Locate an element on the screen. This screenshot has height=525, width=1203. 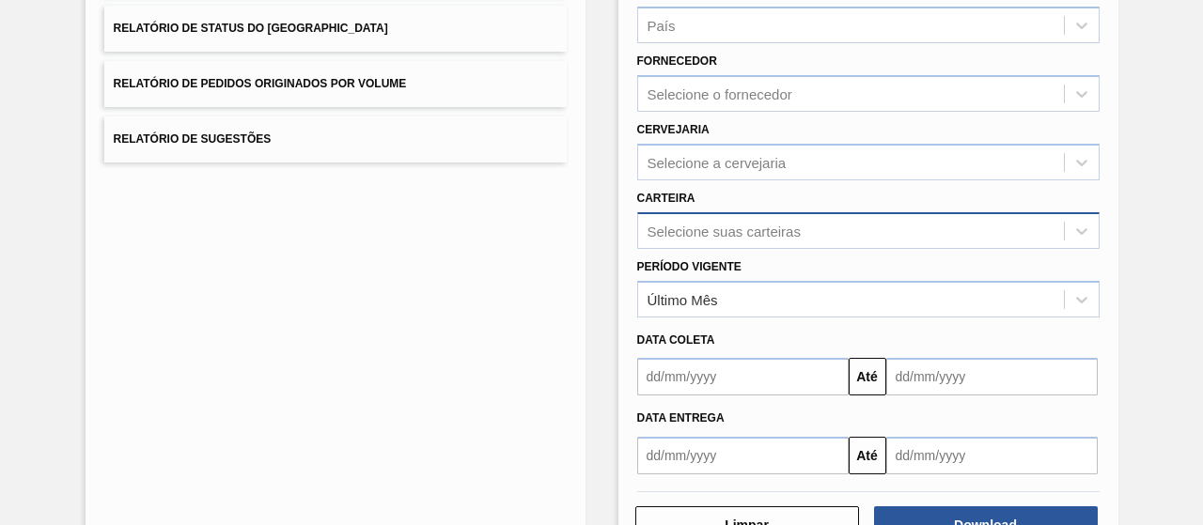
label: Cervejaria is located at coordinates (673, 130).